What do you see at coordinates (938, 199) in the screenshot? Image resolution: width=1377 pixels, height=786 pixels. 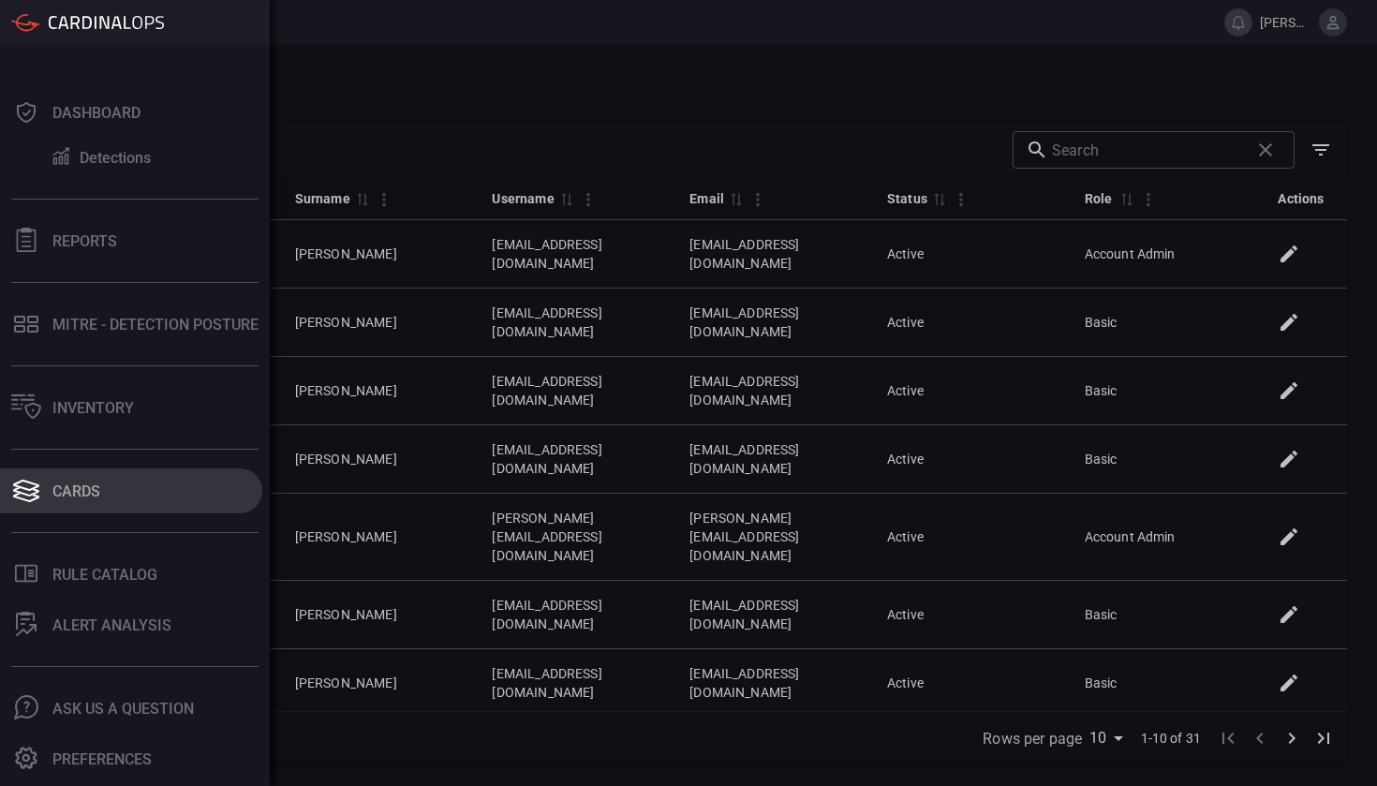 I see `span: Sort by Status ascending` at bounding box center [938, 199].